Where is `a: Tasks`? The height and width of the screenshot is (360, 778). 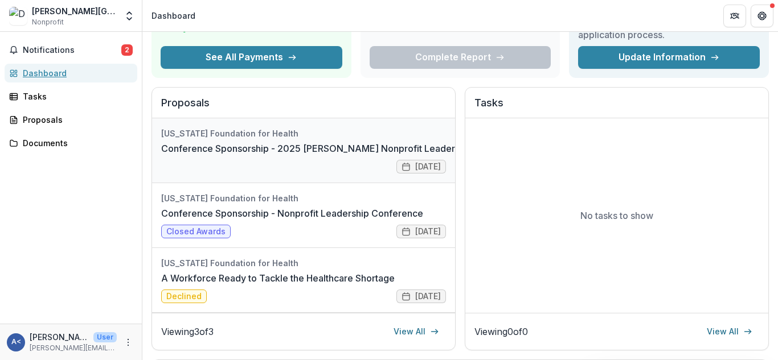
a: Tasks is located at coordinates (71, 96).